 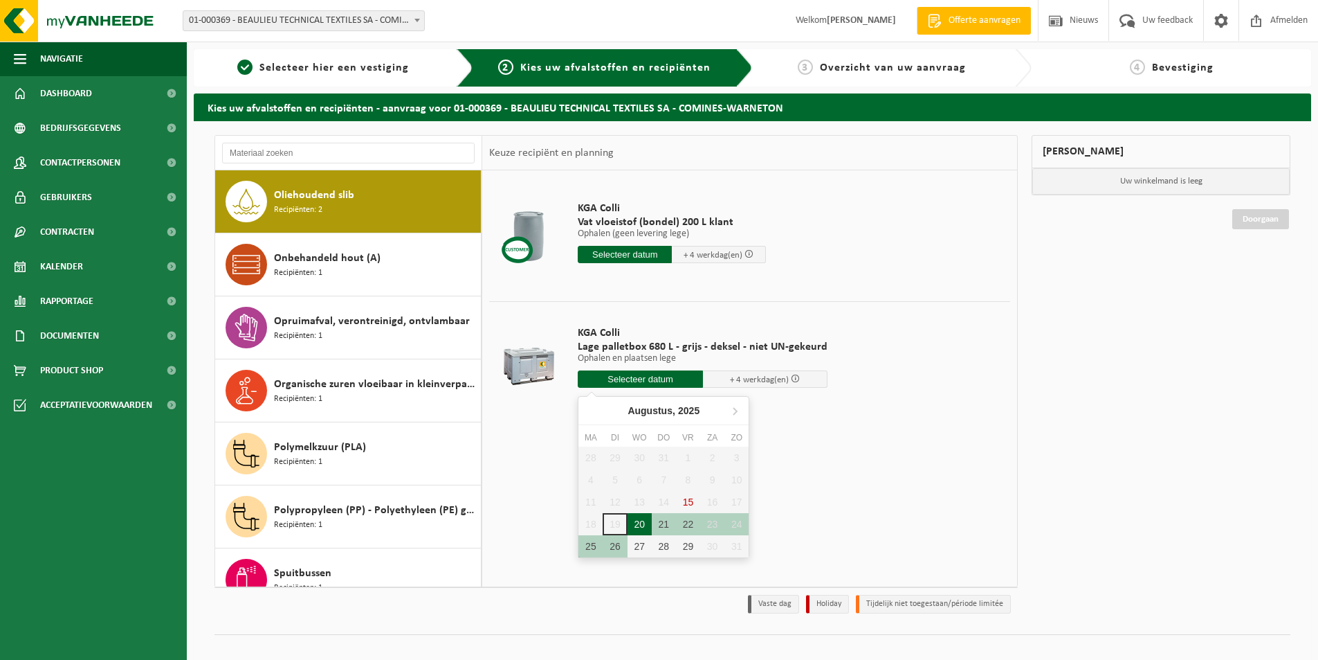 What do you see at coordinates (245, 67) in the screenshot?
I see `span: 1` at bounding box center [245, 67].